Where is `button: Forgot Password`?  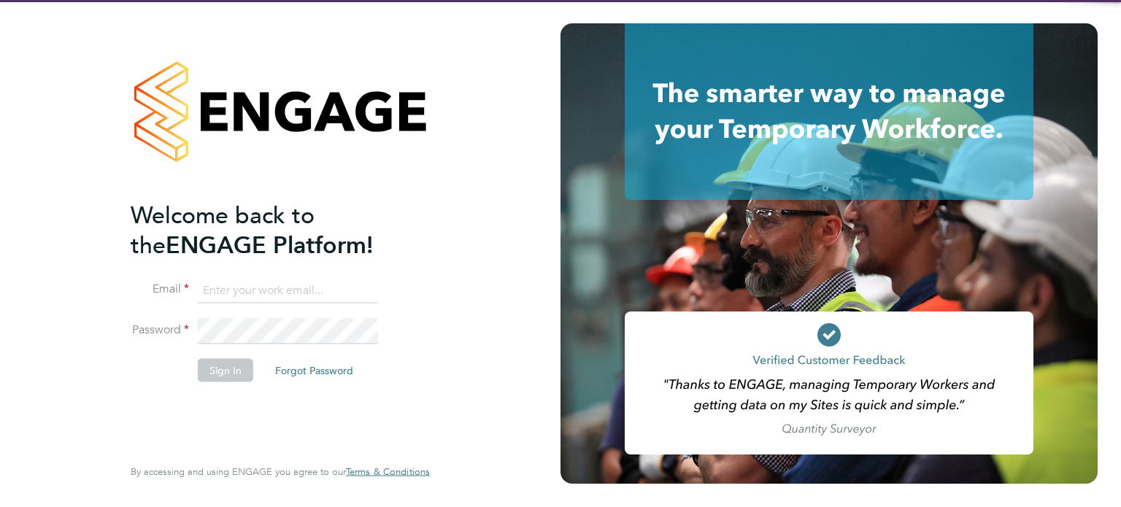
button: Forgot Password is located at coordinates (314, 371).